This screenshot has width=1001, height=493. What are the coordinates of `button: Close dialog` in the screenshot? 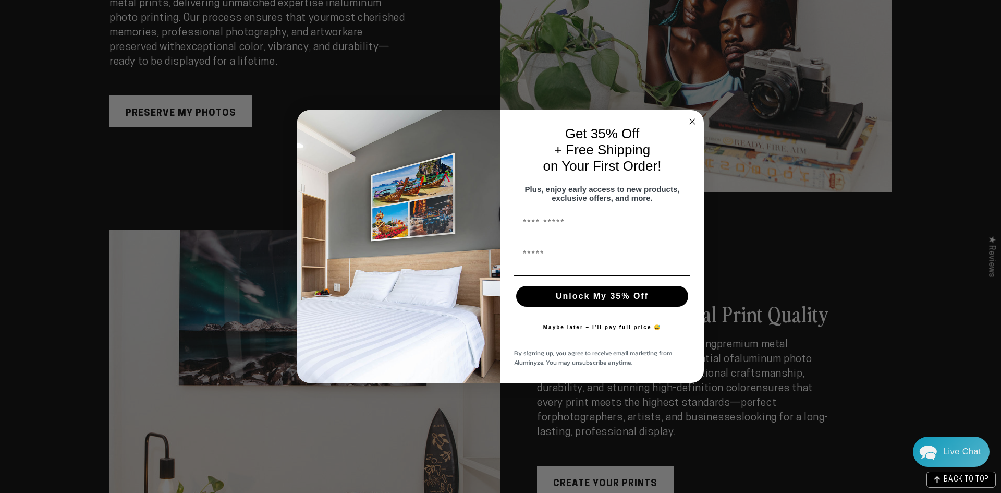 It's located at (692, 121).